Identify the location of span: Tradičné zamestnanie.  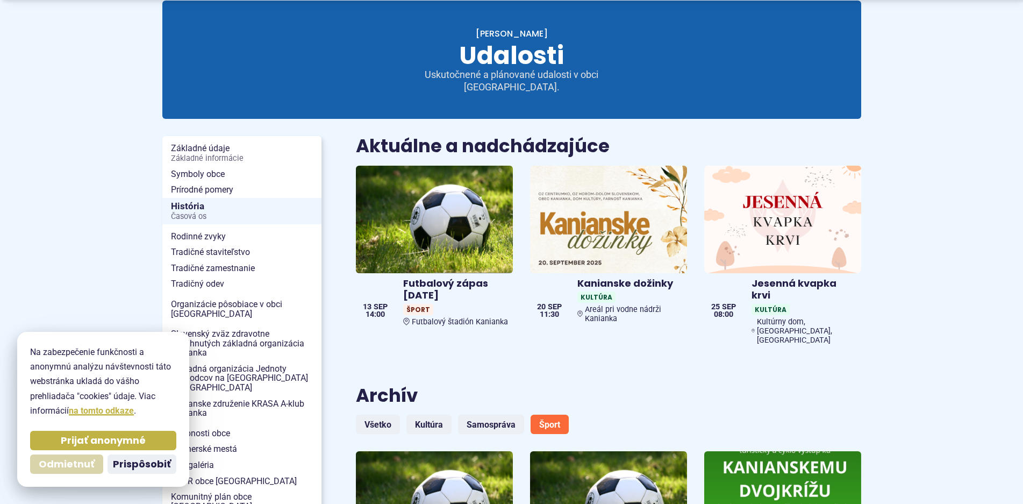
(242, 268).